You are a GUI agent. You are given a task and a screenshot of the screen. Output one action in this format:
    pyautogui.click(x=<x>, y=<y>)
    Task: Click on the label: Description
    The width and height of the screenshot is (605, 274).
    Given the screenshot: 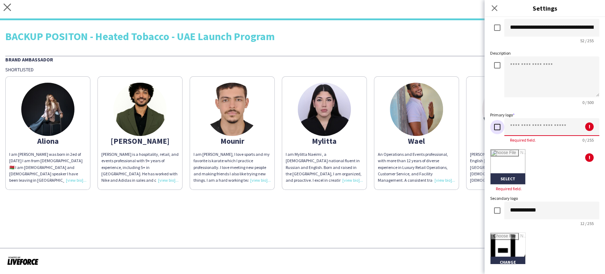 What is the action you would take?
    pyautogui.click(x=500, y=53)
    